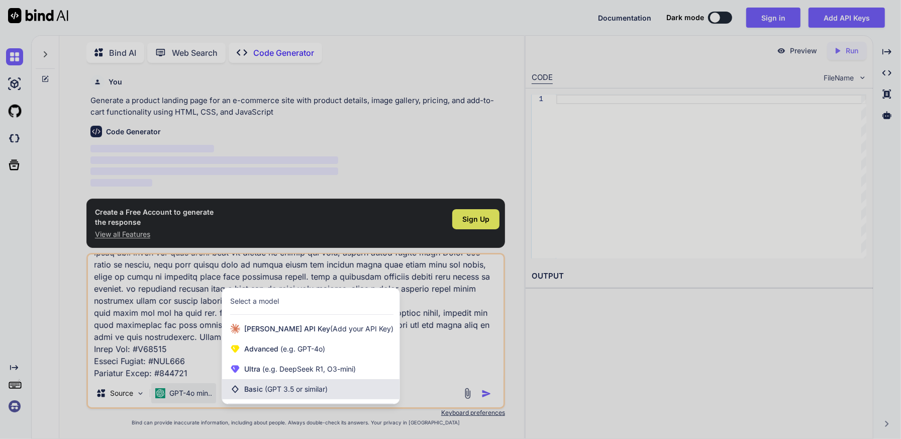 The width and height of the screenshot is (901, 439). I want to click on div: Select a model, so click(254, 301).